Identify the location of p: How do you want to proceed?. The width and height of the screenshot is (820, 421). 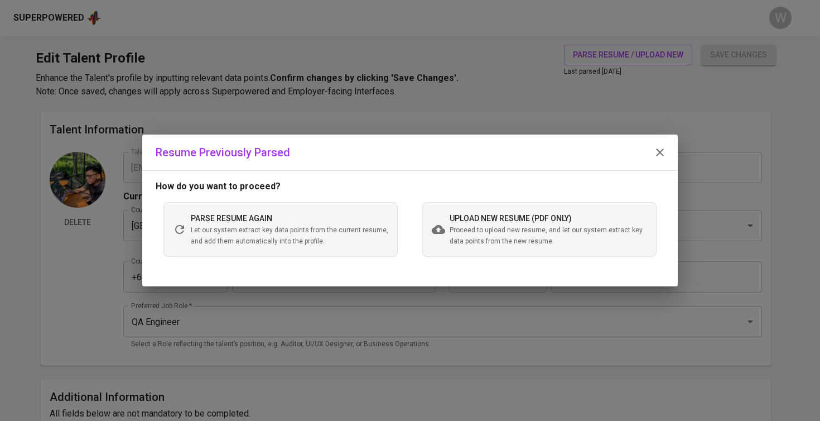
(410, 186).